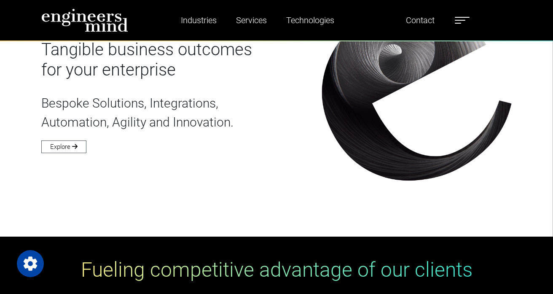 The width and height of the screenshot is (553, 294). I want to click on a: Explore, so click(64, 147).